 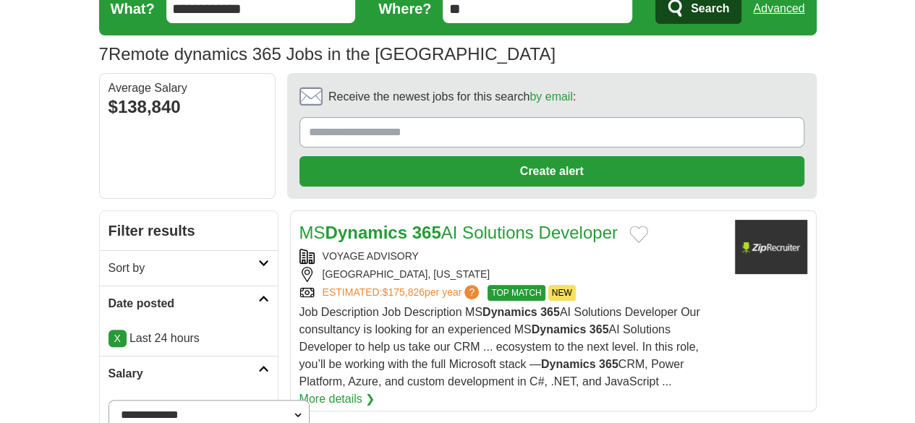 What do you see at coordinates (183, 304) in the screenshot?
I see `h2: Date posted` at bounding box center [183, 304].